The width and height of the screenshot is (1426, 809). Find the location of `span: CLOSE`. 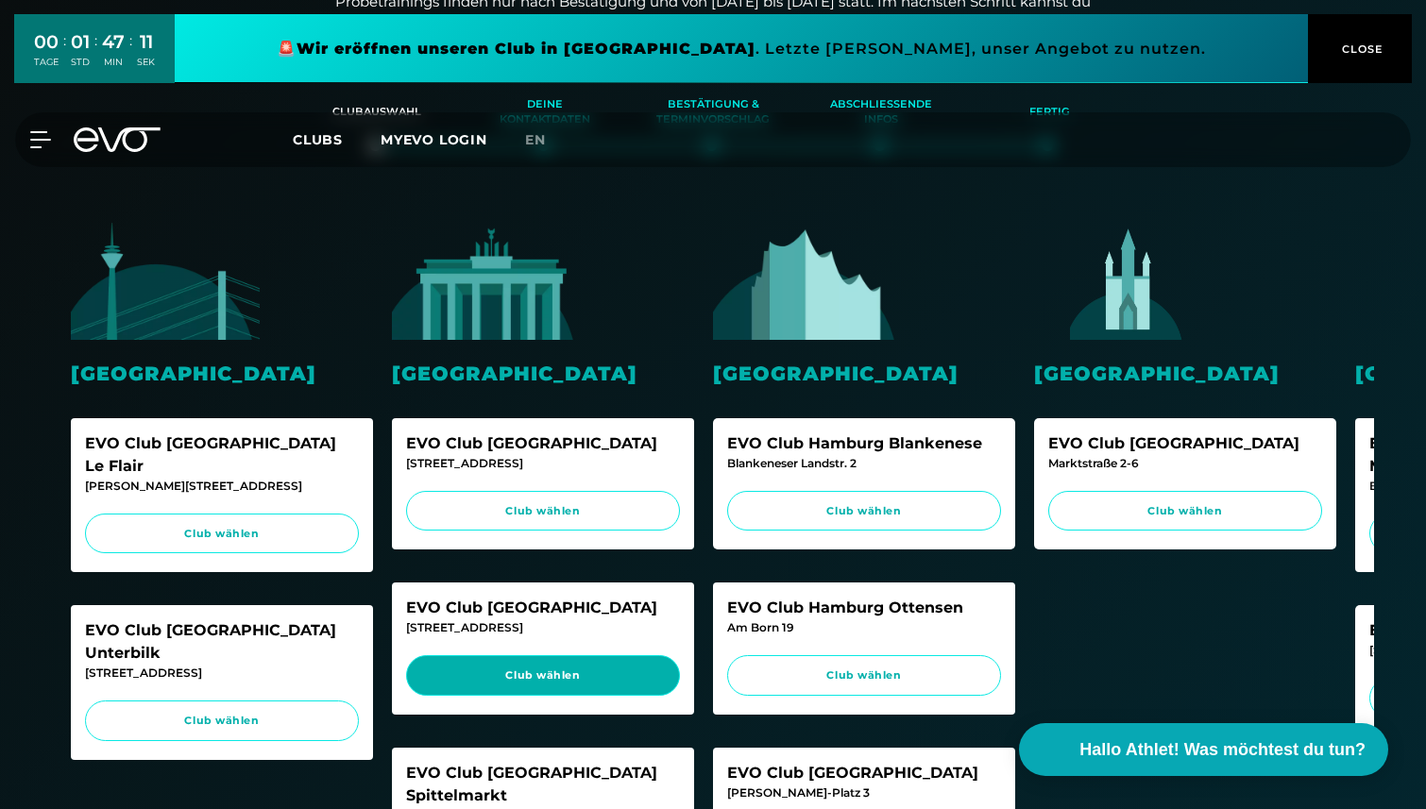

span: CLOSE is located at coordinates (1360, 49).